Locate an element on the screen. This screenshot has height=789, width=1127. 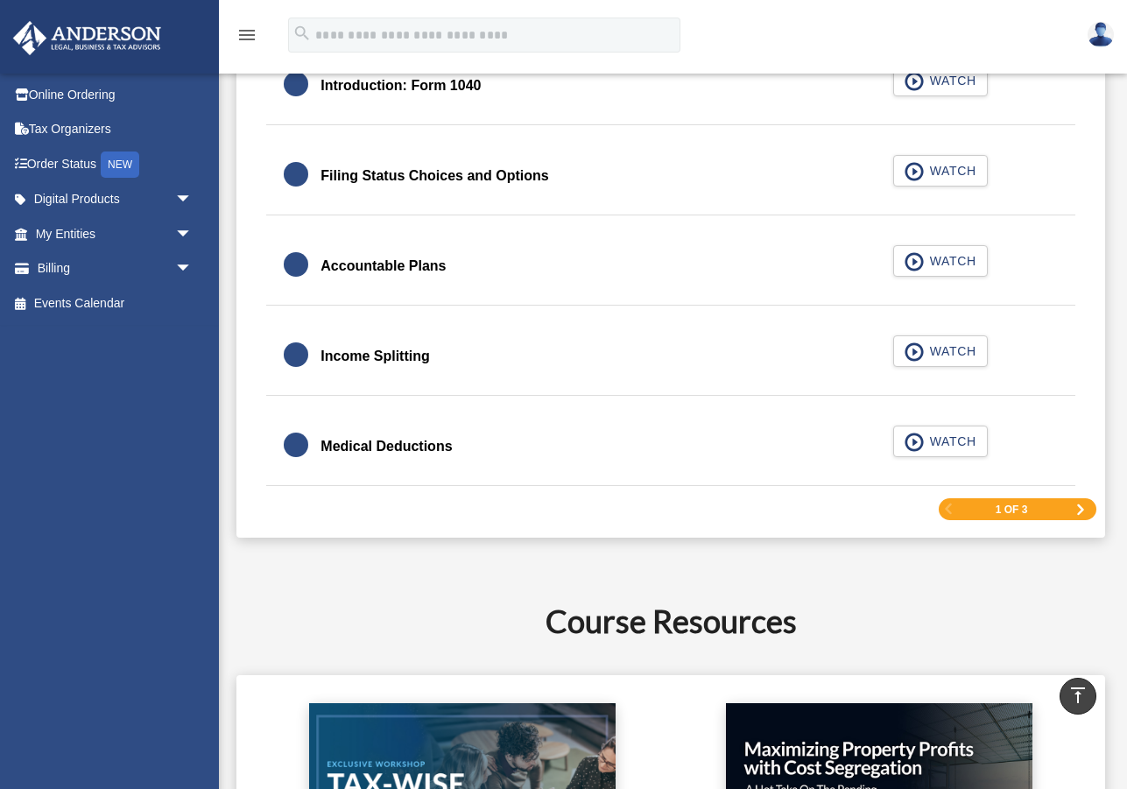
img: Anderson Advisors Platinum Portal is located at coordinates (87, 38).